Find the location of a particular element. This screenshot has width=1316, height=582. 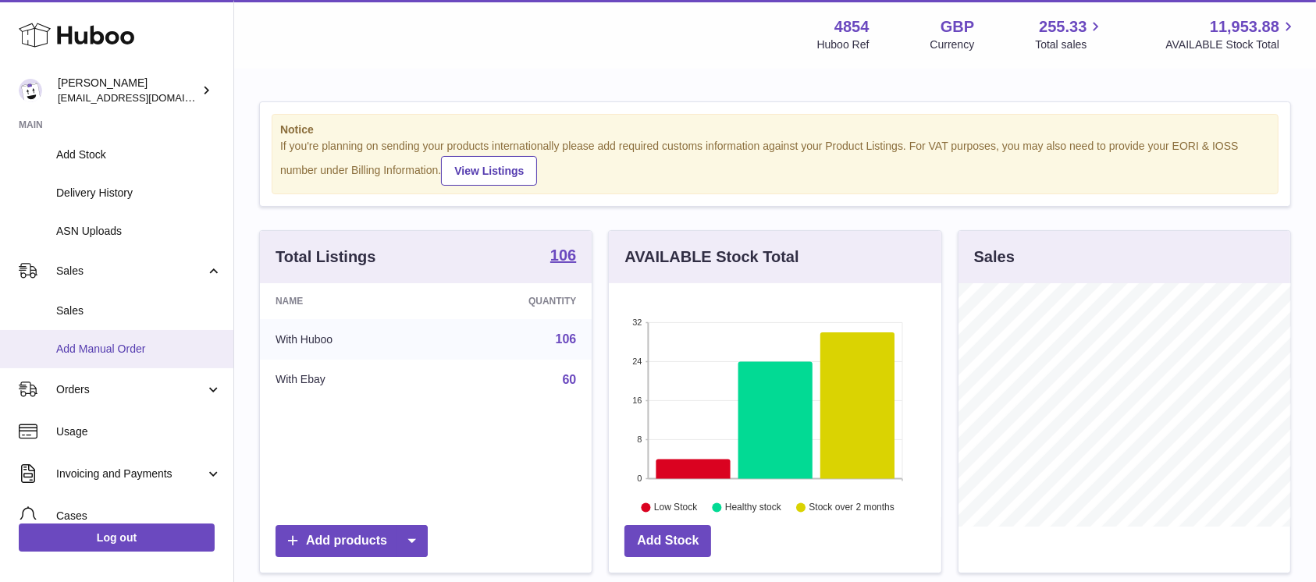

a: Add products is located at coordinates (351, 541).